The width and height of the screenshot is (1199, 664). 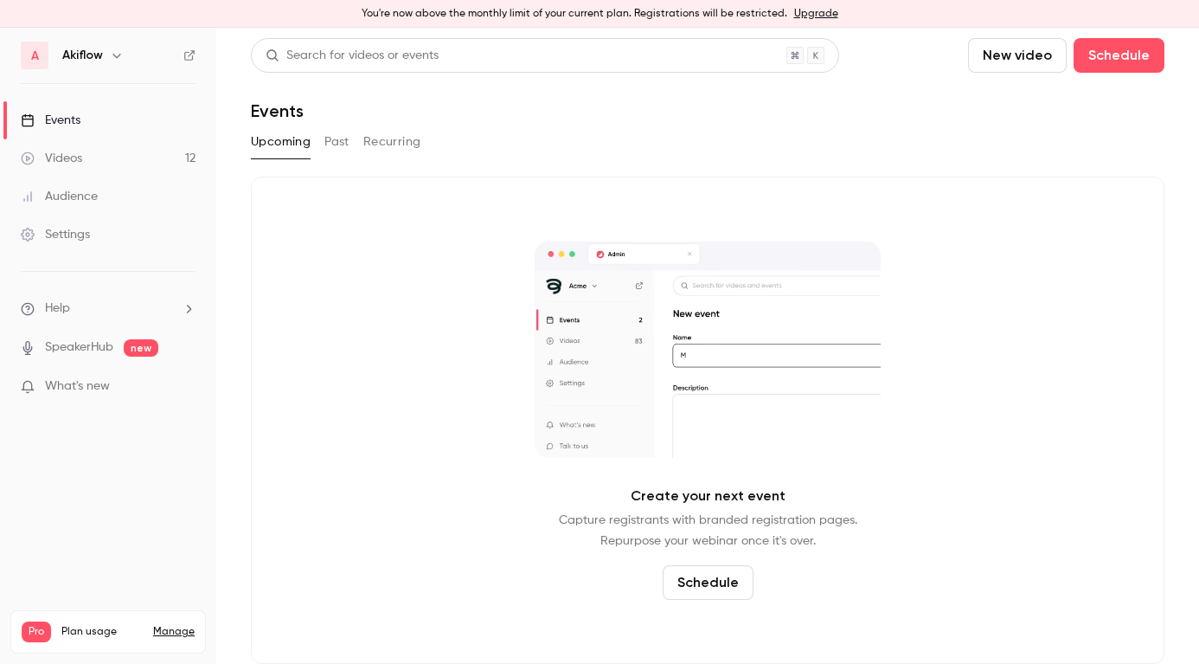 What do you see at coordinates (51, 158) in the screenshot?
I see `div: Videos` at bounding box center [51, 158].